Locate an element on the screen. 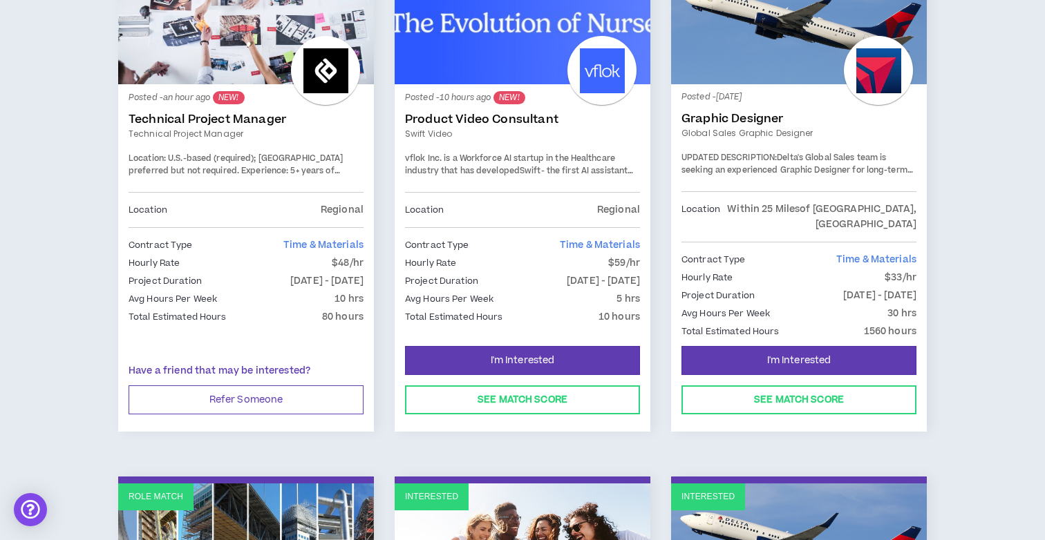 Image resolution: width=1045 pixels, height=540 pixels. div: Open Intercom Messenger is located at coordinates (30, 510).